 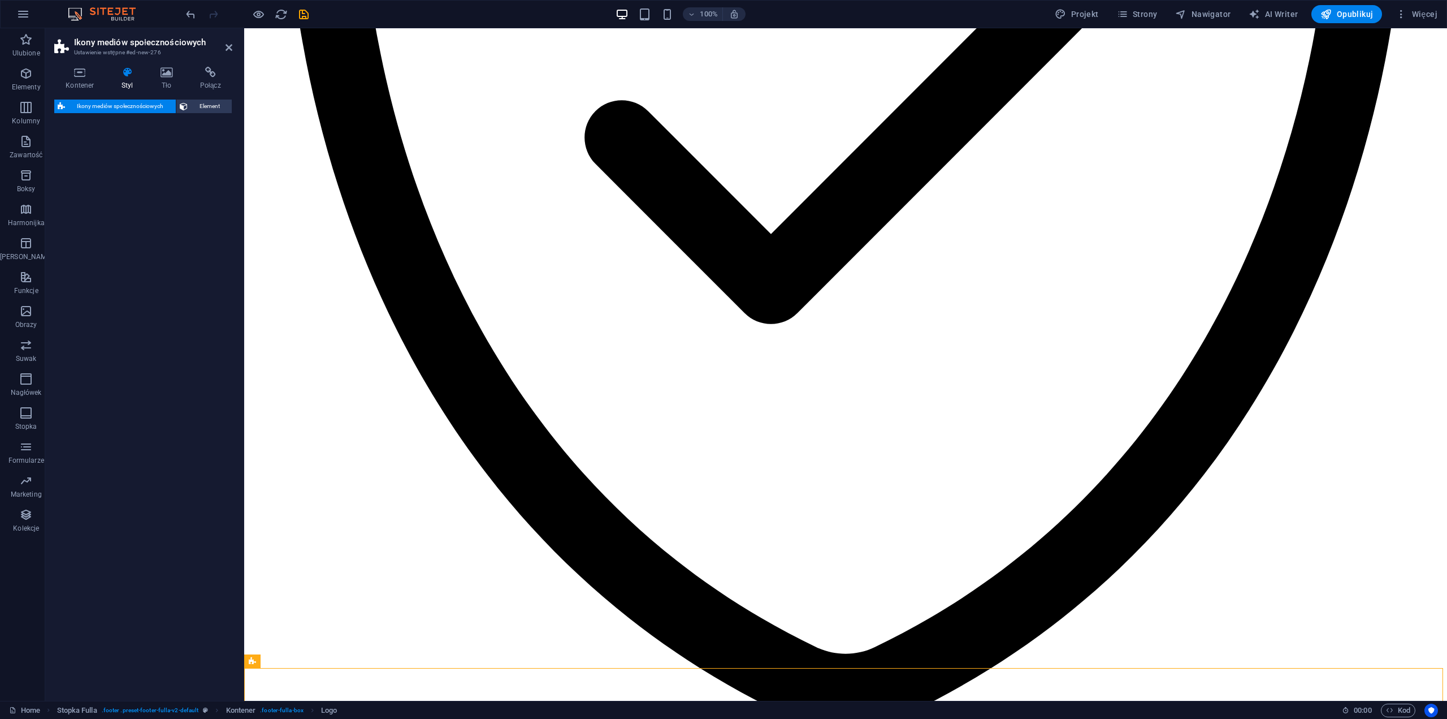 What do you see at coordinates (26, 87) in the screenshot?
I see `p: Elementy` at bounding box center [26, 87].